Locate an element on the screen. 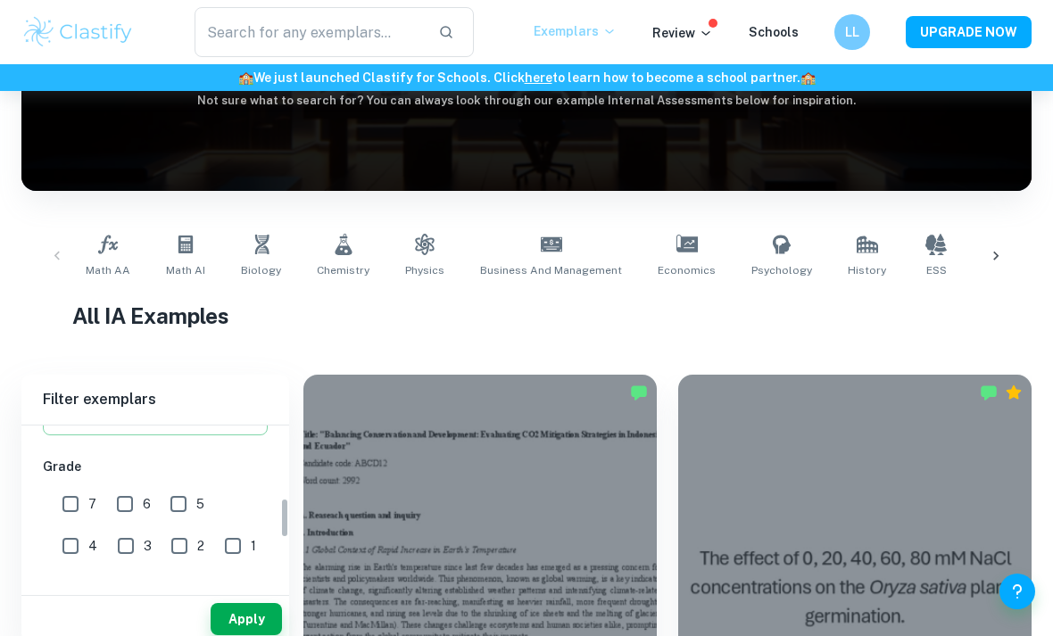  button: LL is located at coordinates (852, 32).